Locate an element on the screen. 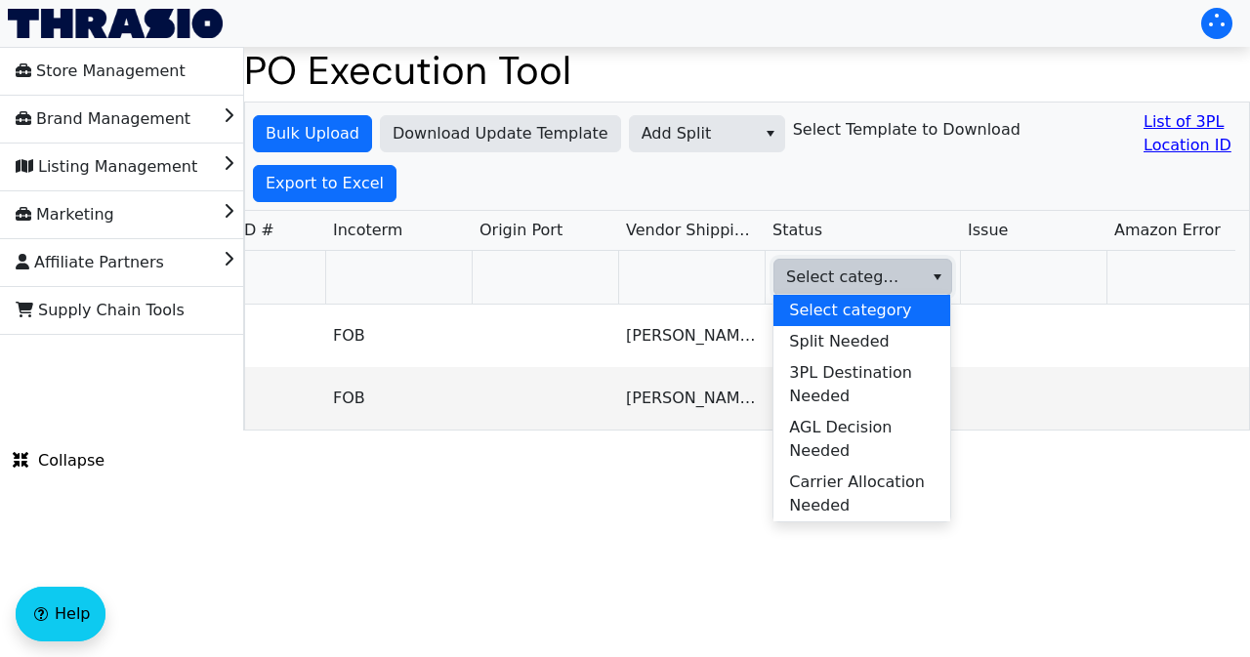 This screenshot has width=1250, height=657. button: Bulk Upload is located at coordinates (313, 134).